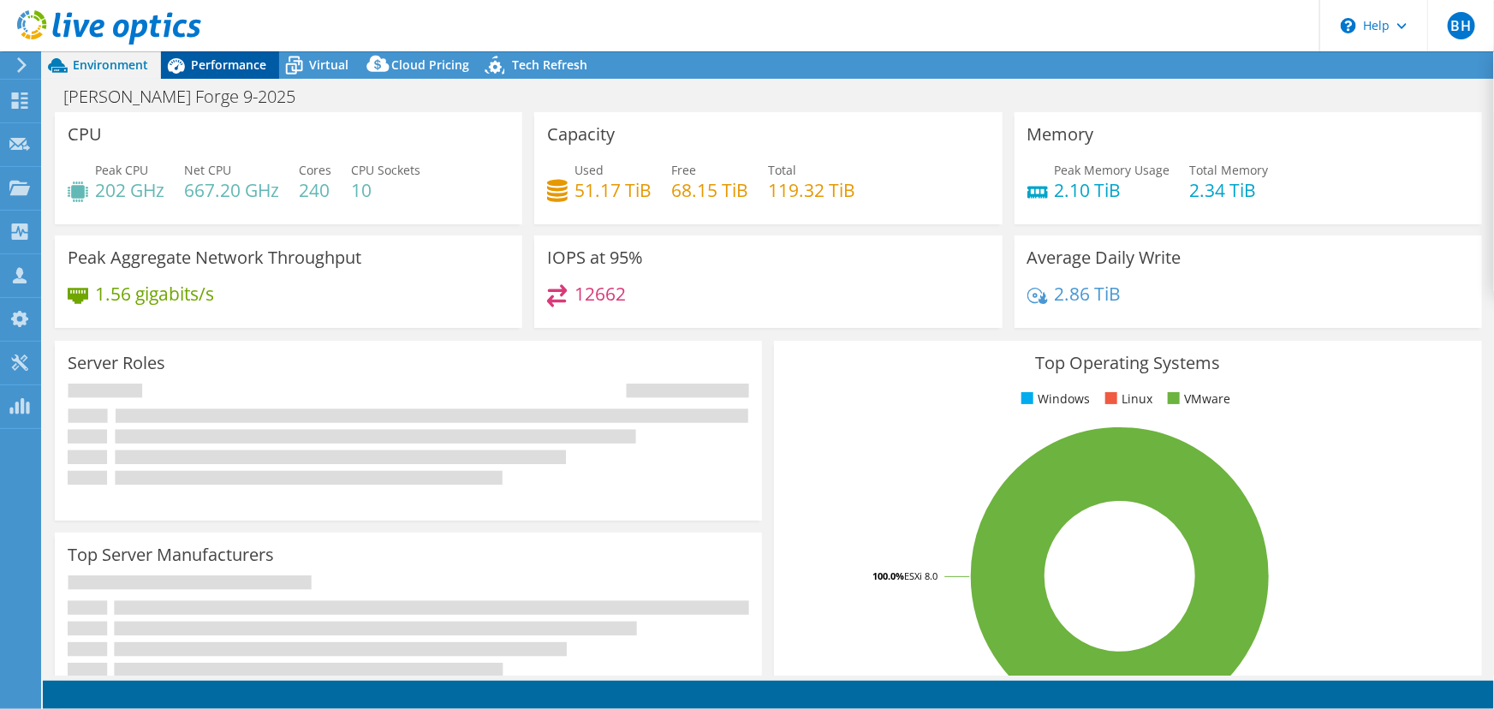 Image resolution: width=1494 pixels, height=709 pixels. I want to click on h3: Top Server Manufacturers, so click(170, 555).